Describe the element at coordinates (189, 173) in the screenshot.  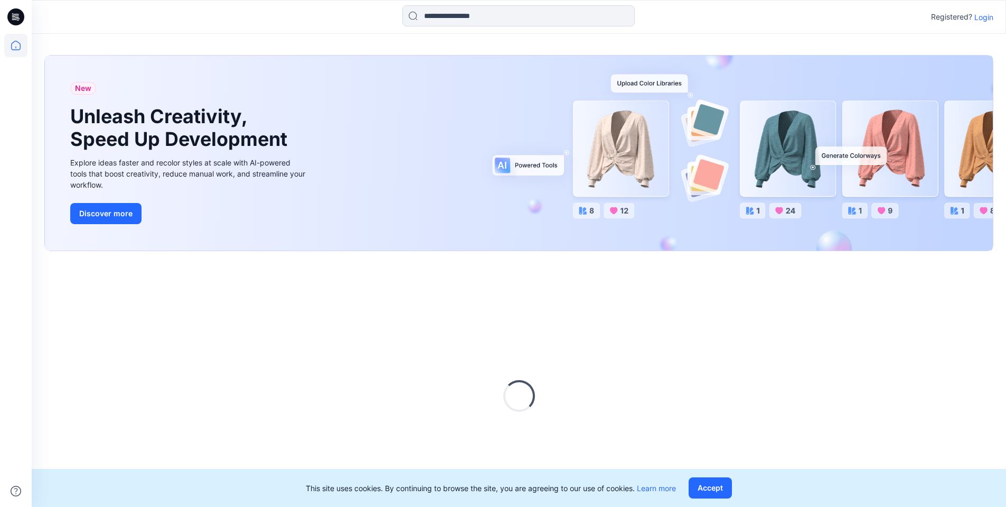
I see `div: Explore ideas faster and recolor styles at scale with AI-powered tools that boost creativity, red...` at that location.